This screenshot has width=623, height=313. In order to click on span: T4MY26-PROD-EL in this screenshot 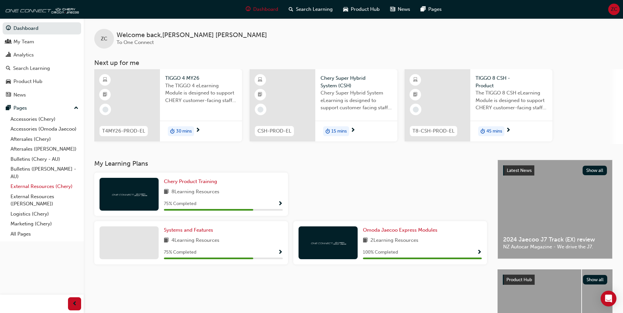, I will do `click(123, 131)`.